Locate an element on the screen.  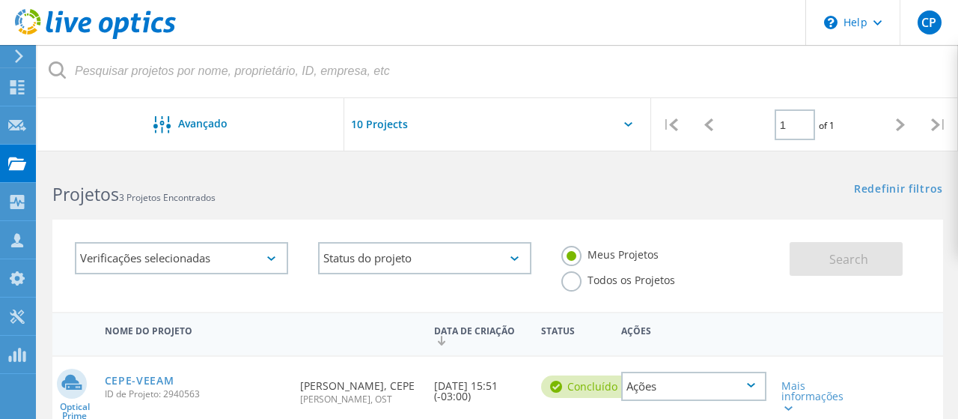
svg: \n is located at coordinates (831, 22).